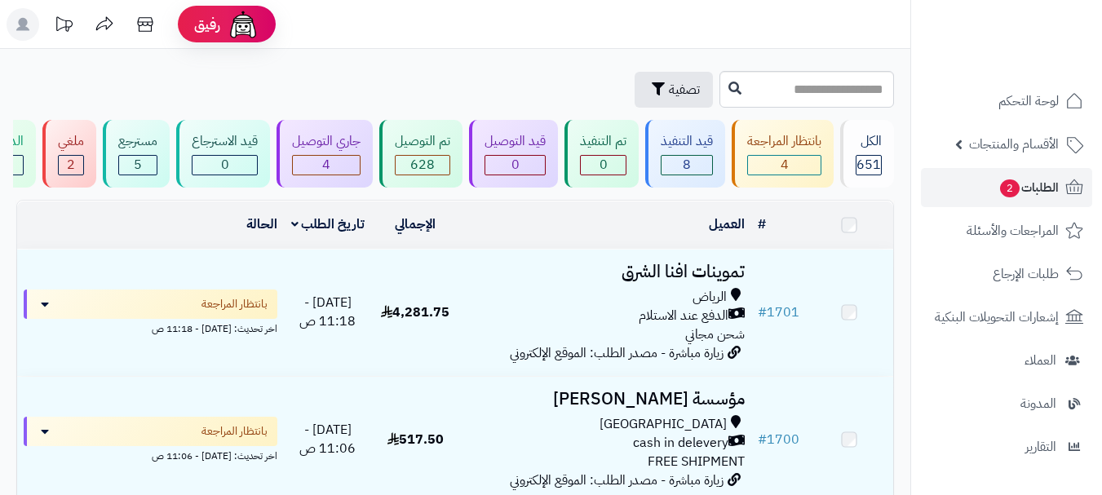 Image resolution: width=1102 pixels, height=495 pixels. I want to click on a: بانتظار المراجعة 4, so click(783, 153).